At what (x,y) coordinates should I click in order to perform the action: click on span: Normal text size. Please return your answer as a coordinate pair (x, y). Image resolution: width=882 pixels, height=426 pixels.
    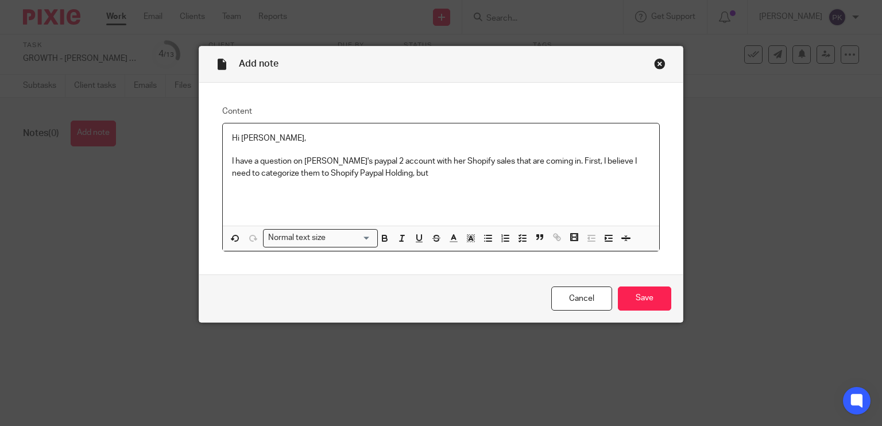
    Looking at the image, I should click on (297, 238).